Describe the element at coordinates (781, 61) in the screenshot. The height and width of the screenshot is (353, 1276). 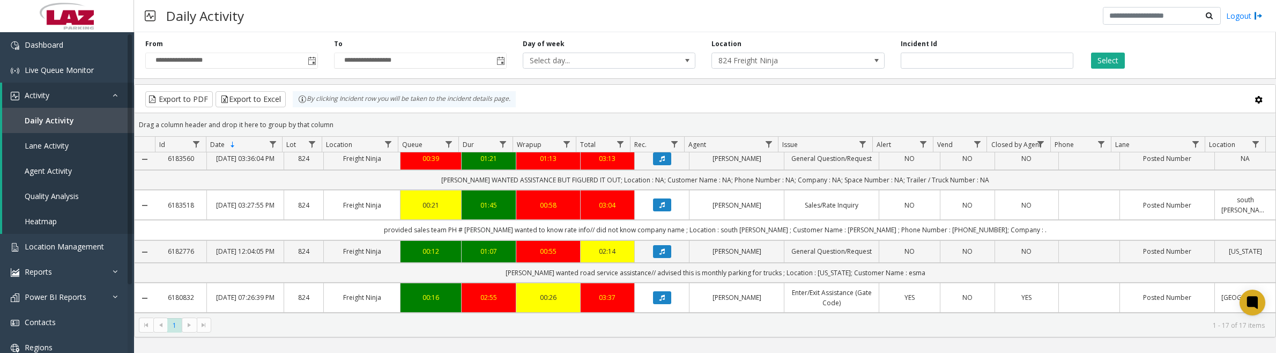
I see `span: 824 Freight Ninja` at that location.